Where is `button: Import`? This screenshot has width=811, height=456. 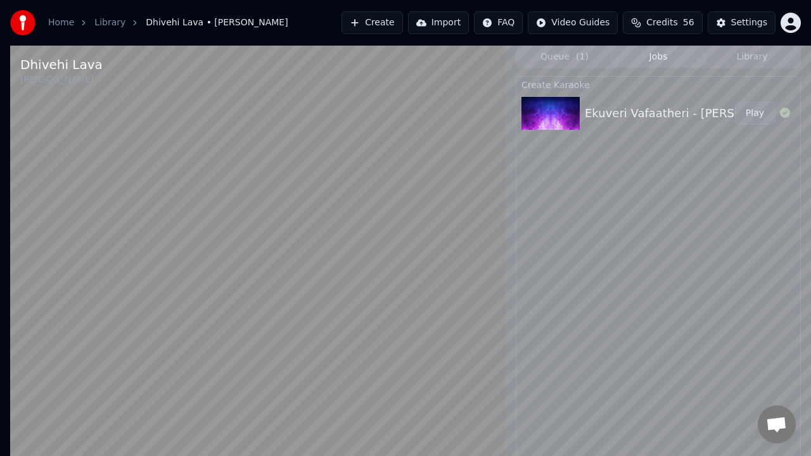
button: Import is located at coordinates (438, 23).